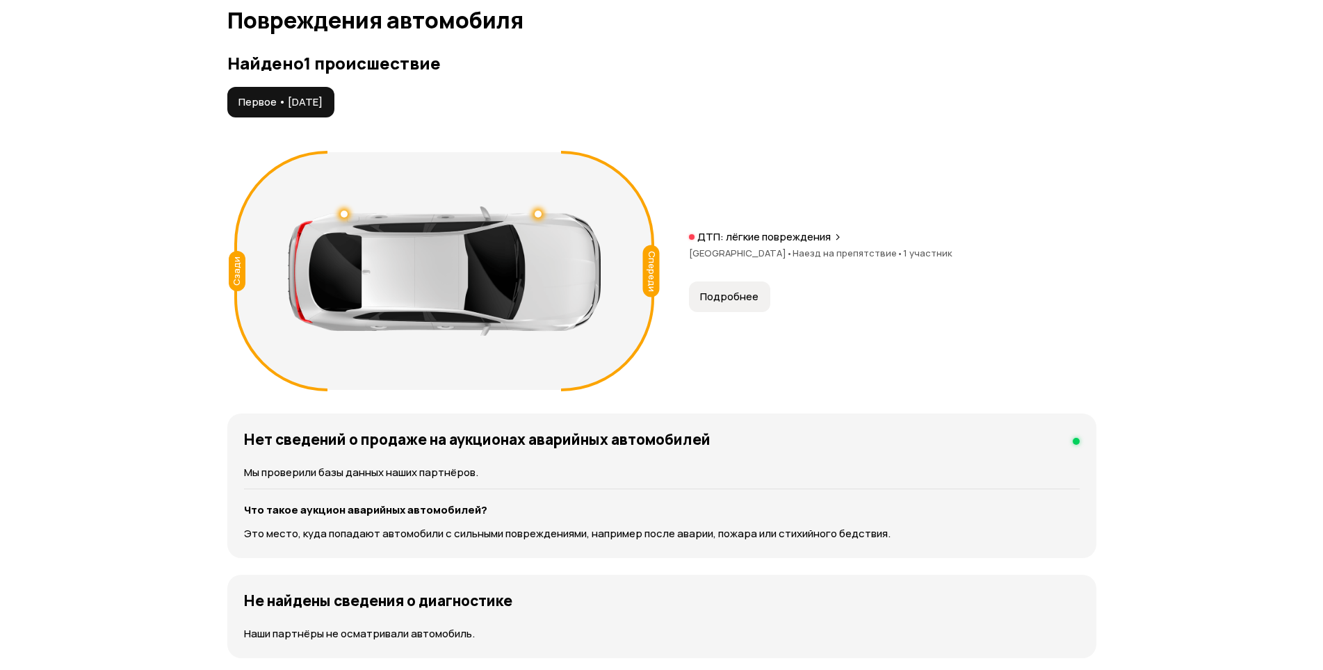 The width and height of the screenshot is (1323, 670). I want to click on strong: Что такое аукцион аварийных автомобилей?, so click(366, 510).